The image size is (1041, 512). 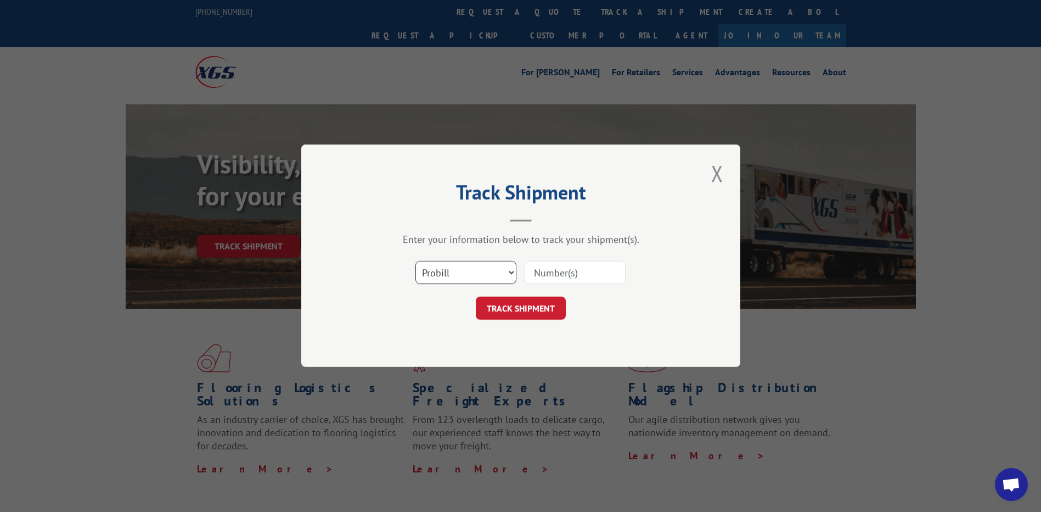 What do you see at coordinates (521, 239) in the screenshot?
I see `div: Enter your information below to track your shipment(s).` at bounding box center [521, 239].